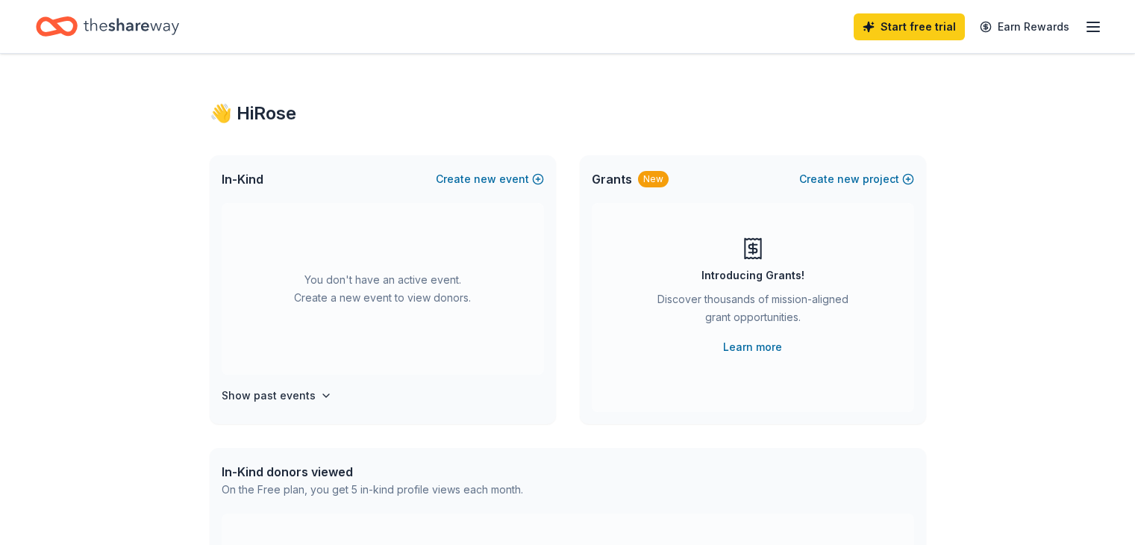 This screenshot has height=545, width=1135. Describe the element at coordinates (383, 289) in the screenshot. I see `div: You don't have an active event. Create a new event to view donors.` at that location.